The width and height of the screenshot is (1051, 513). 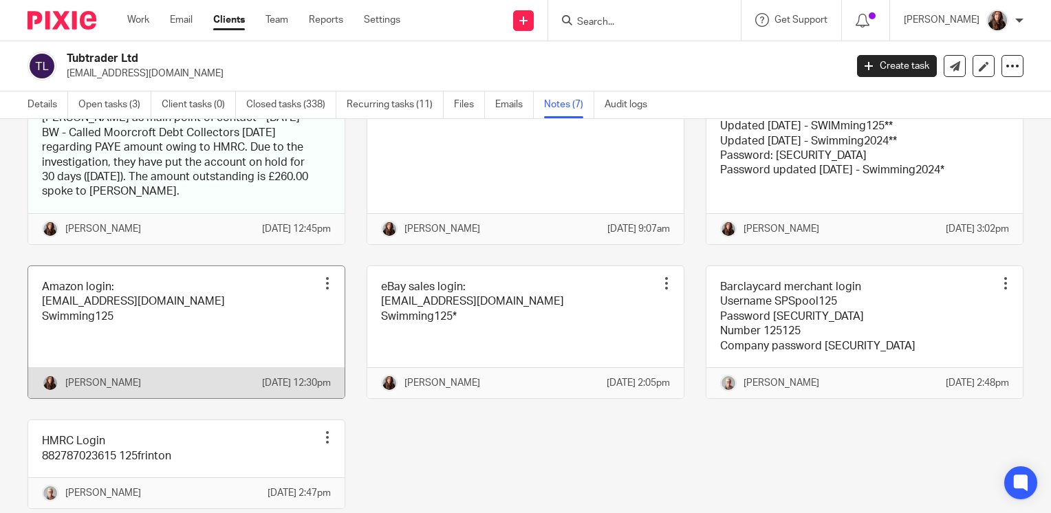 What do you see at coordinates (569, 105) in the screenshot?
I see `a: Notes (7)` at bounding box center [569, 105].